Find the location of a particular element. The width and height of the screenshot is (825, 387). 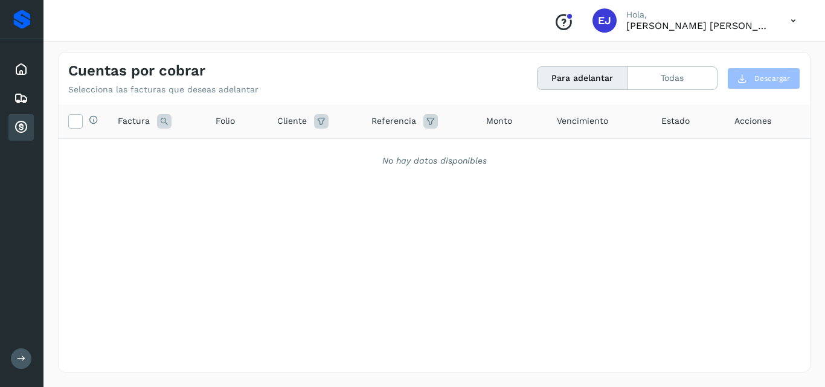

span: Acciones is located at coordinates (753, 121).